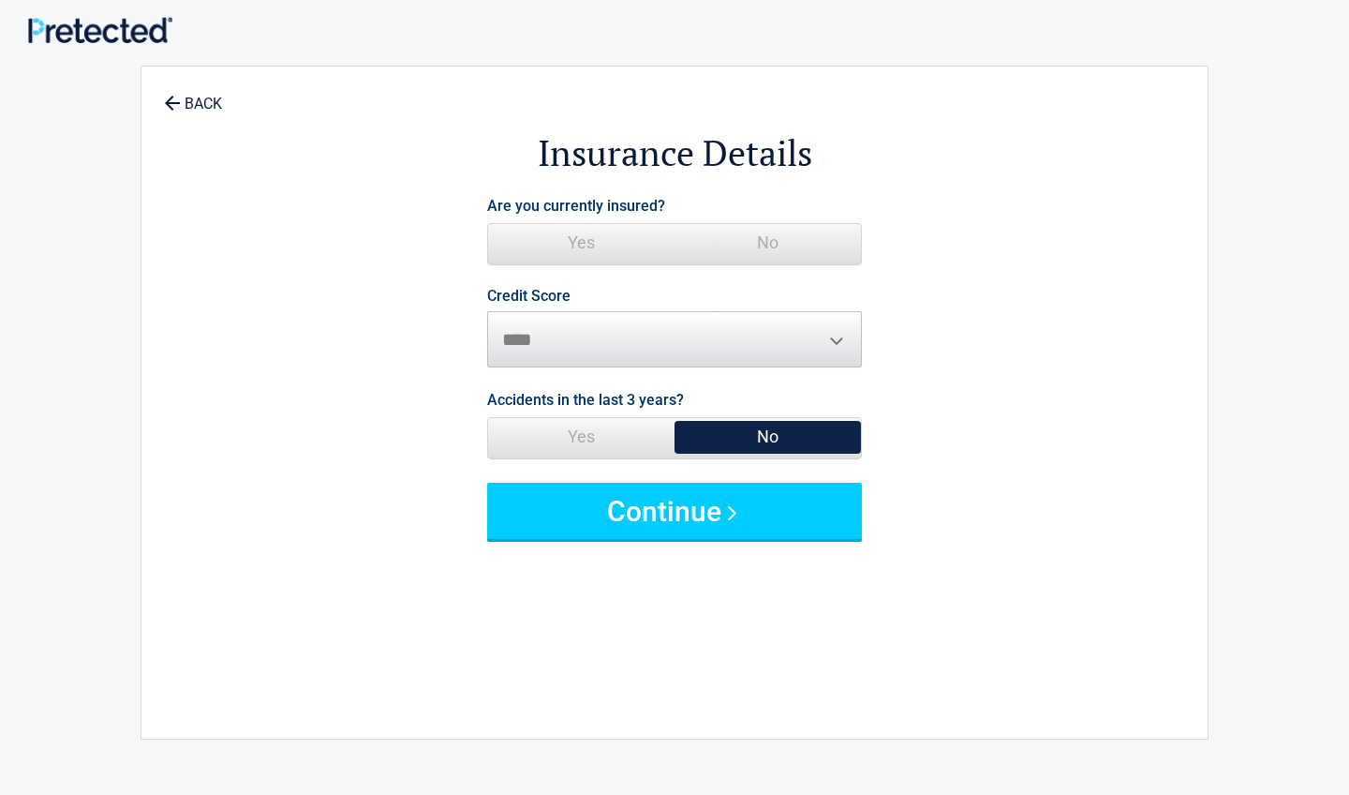 The width and height of the screenshot is (1349, 795). I want to click on h2: Insurance Details, so click(675, 153).